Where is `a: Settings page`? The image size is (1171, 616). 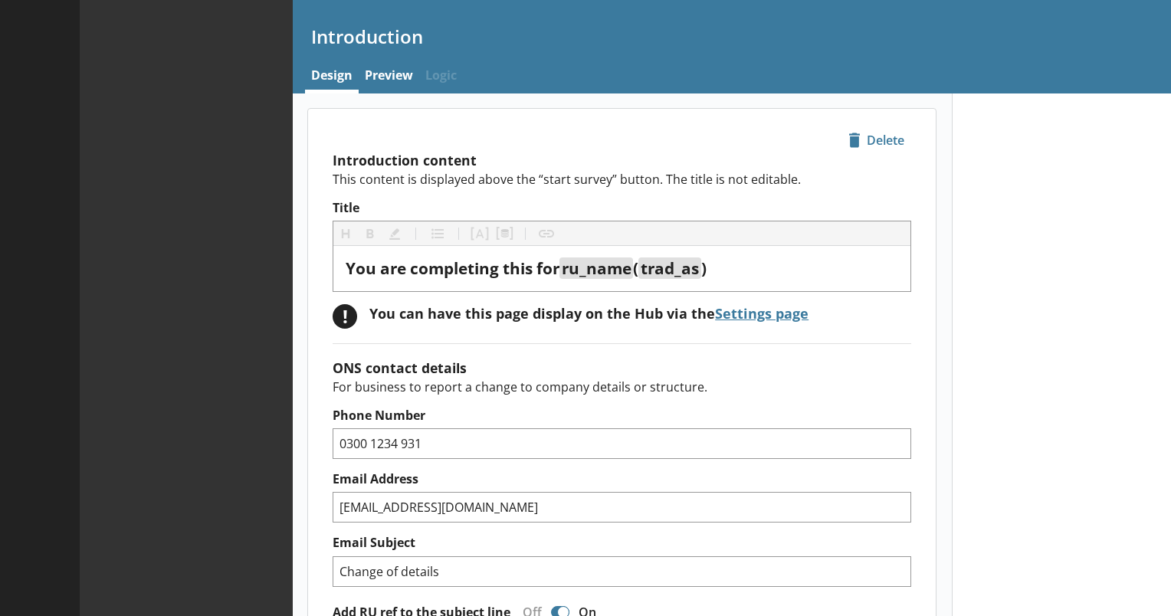
a: Settings page is located at coordinates (761, 313).